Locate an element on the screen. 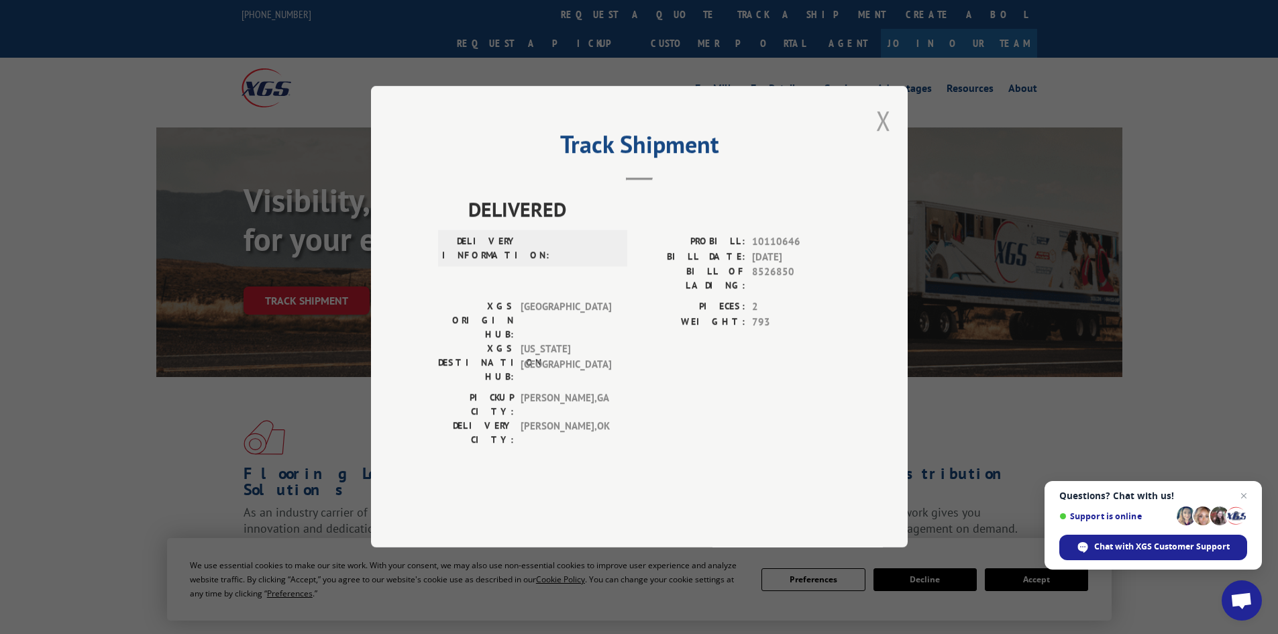 The height and width of the screenshot is (634, 1278). button: Close modal is located at coordinates (883, 120).